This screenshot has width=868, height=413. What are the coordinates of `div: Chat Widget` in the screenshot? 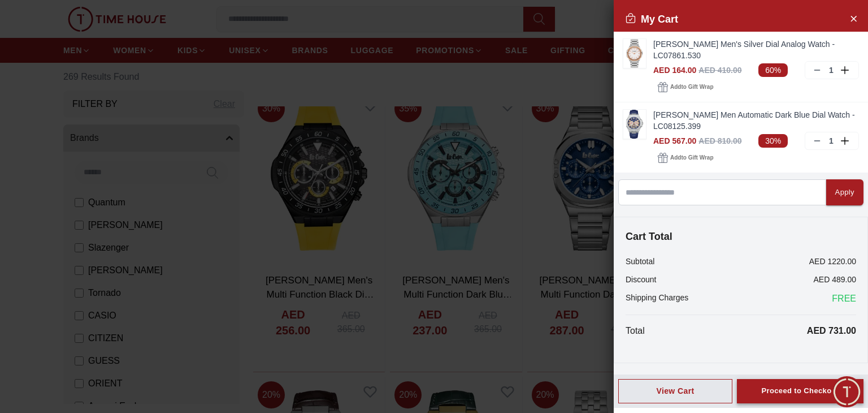 It's located at (847, 391).